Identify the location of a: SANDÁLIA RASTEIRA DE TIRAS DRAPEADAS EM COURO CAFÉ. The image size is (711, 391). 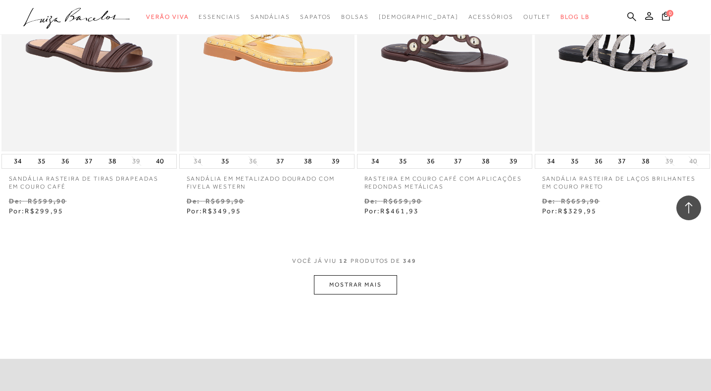
(89, 180).